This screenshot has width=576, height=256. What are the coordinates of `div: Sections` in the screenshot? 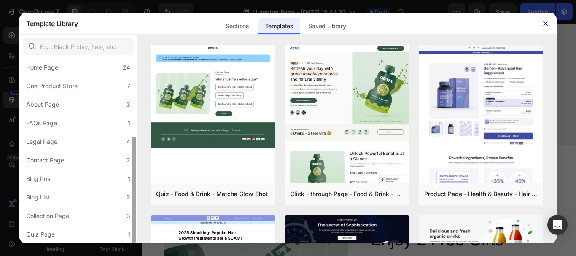 It's located at (237, 26).